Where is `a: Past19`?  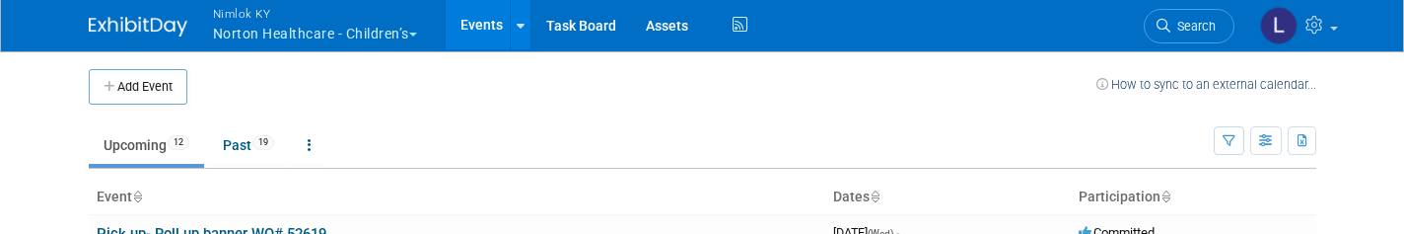
a: Past19 is located at coordinates (248, 145).